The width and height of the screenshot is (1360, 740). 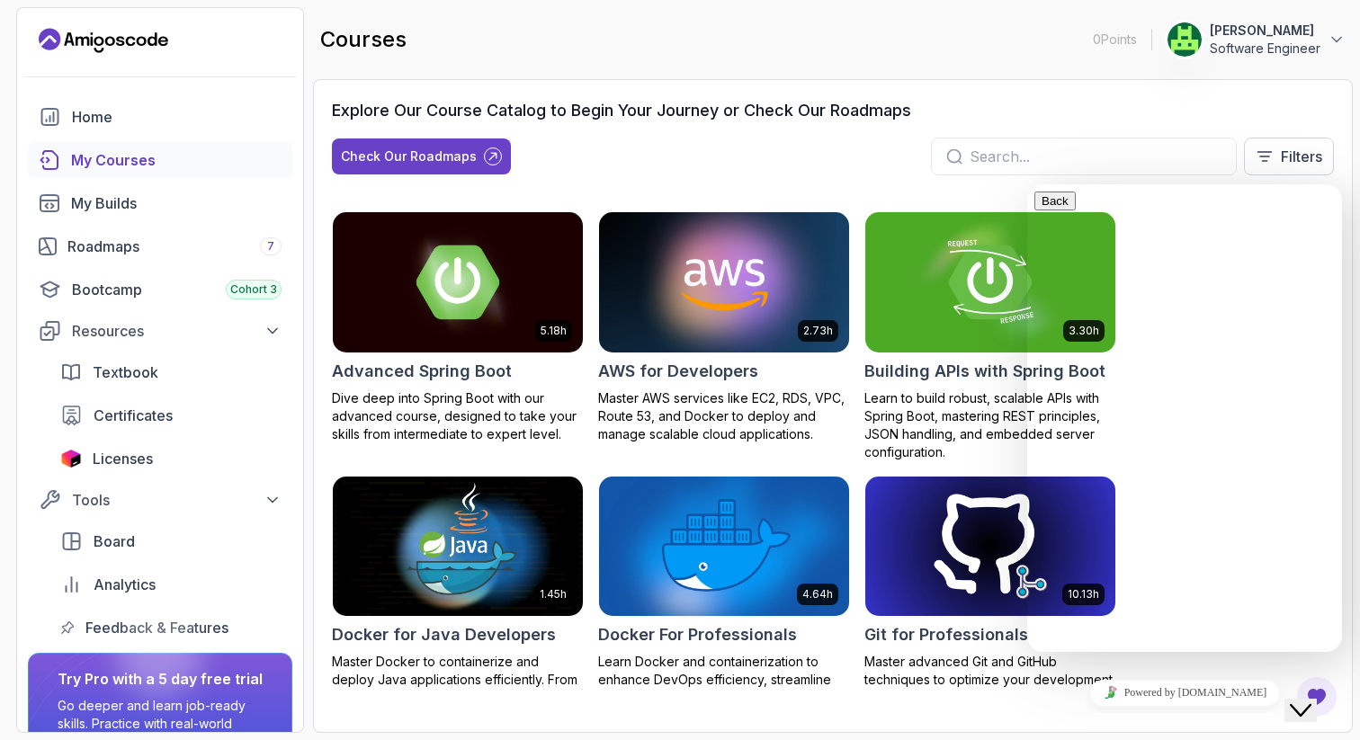 What do you see at coordinates (171, 416) in the screenshot?
I see `a: certificates` at bounding box center [171, 416].